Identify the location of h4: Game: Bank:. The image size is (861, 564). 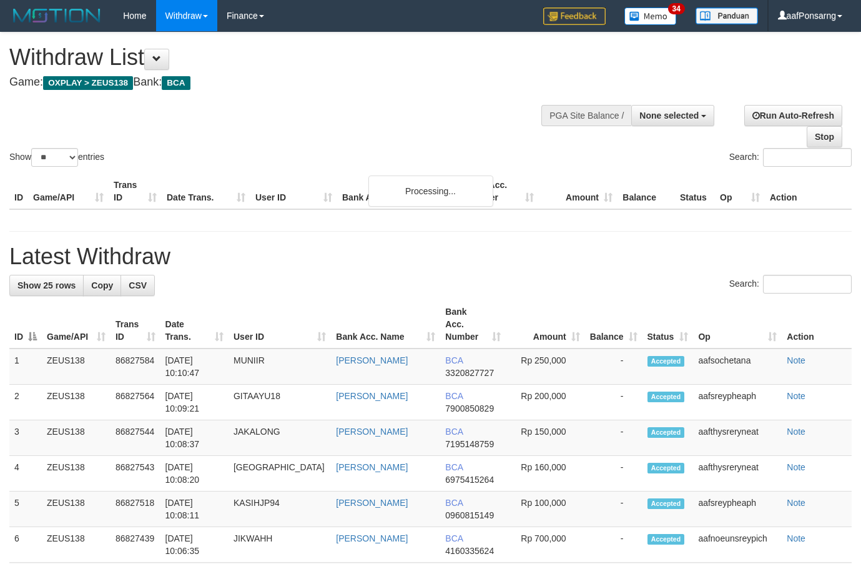
(285, 82).